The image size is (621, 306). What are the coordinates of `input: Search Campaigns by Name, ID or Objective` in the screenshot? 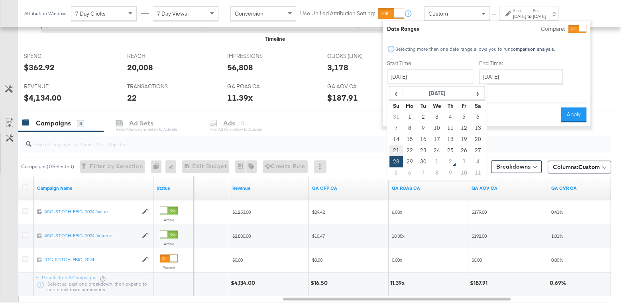 It's located at (295, 140).